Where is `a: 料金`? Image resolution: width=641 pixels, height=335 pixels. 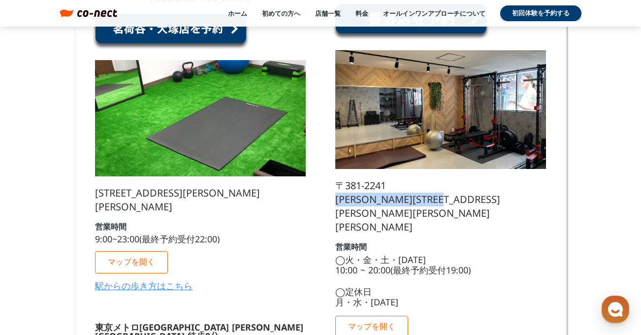
a: 料金 is located at coordinates (362, 13).